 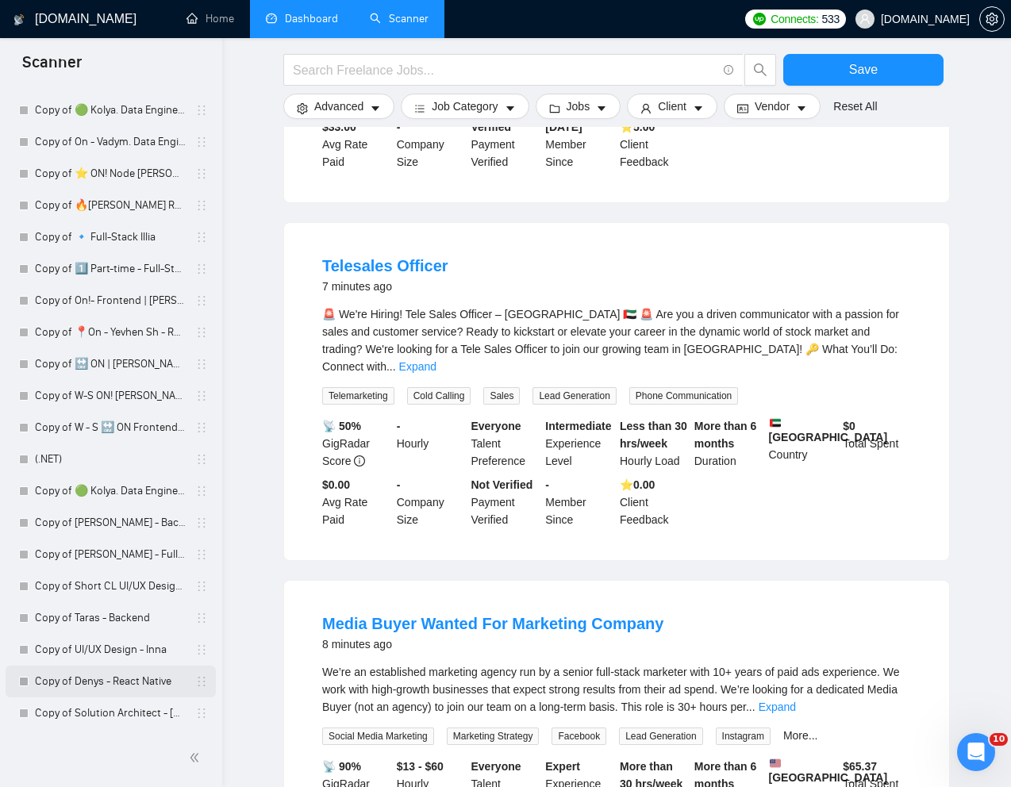 I want to click on span: Cold Calling, so click(x=439, y=396).